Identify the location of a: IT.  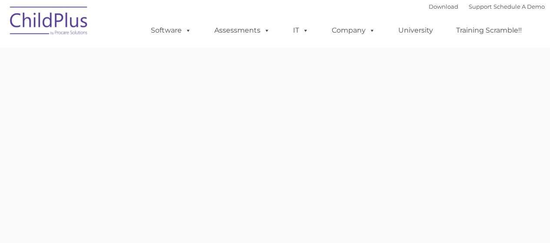
(301, 30).